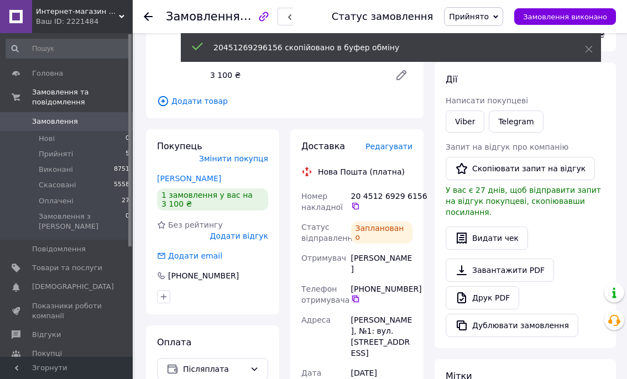 This screenshot has width=627, height=379. What do you see at coordinates (386, 48) in the screenshot?
I see `div: 20451269296156 скопійовано в буфер обміну` at bounding box center [386, 48].